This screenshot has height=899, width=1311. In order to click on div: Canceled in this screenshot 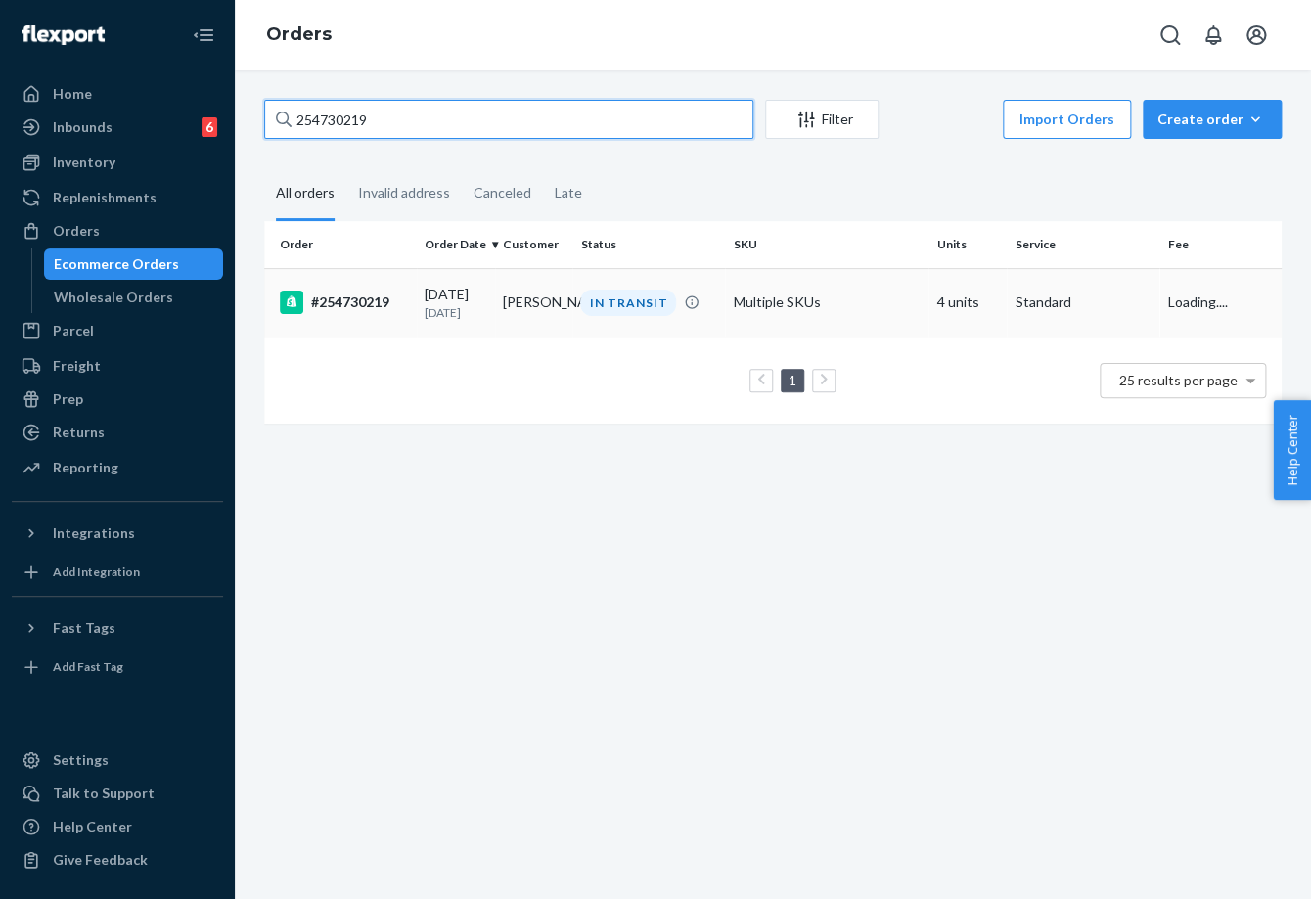, I will do `click(502, 193)`.